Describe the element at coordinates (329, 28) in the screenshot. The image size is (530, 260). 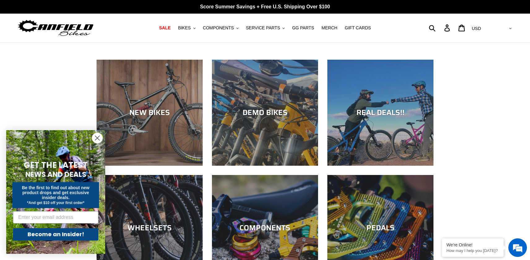
I see `a: MERCH` at that location.